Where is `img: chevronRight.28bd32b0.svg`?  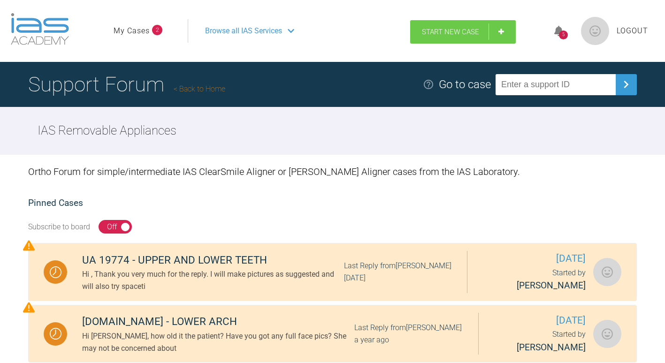
img: chevronRight.28bd32b0.svg is located at coordinates (626, 84).